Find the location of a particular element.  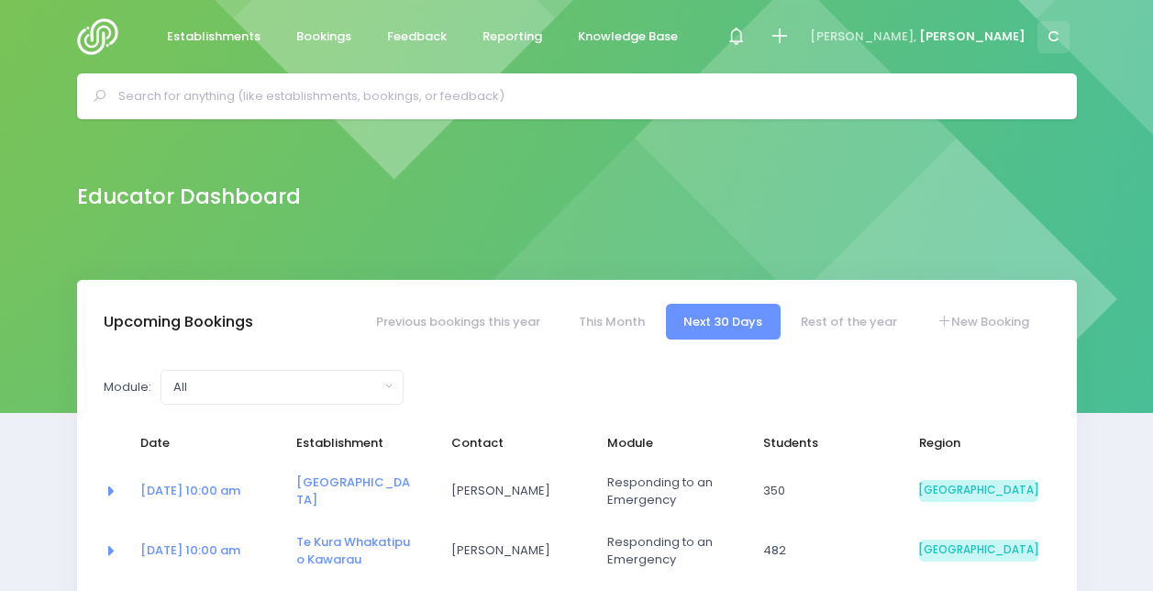

a: Next 30 Days is located at coordinates (723, 321).